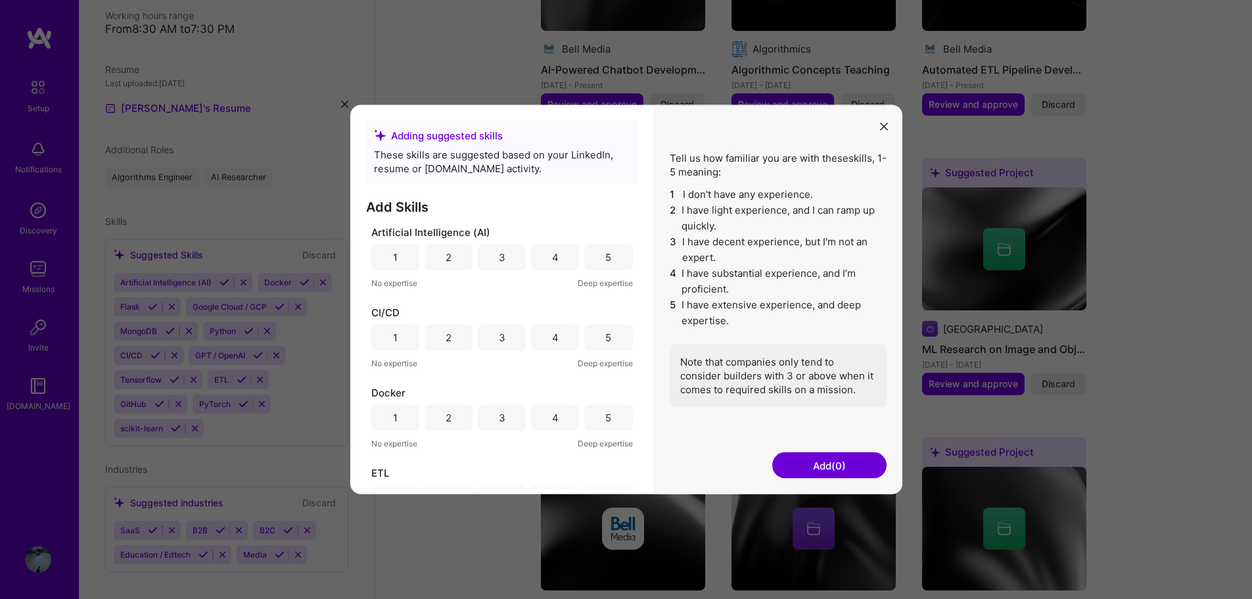 This screenshot has height=599, width=1252. I want to click on span: Artificial Intelligence (AI), so click(431, 231).